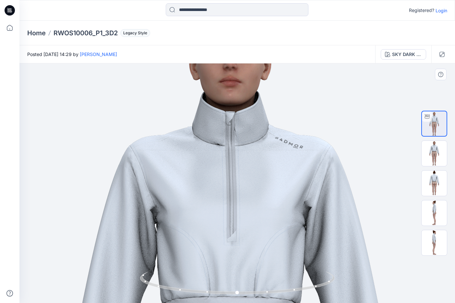 This screenshot has width=455, height=303. Describe the element at coordinates (434, 154) in the screenshot. I see `img: RWOS10006_P1_3D2_SKY DARK NAVY` at that location.